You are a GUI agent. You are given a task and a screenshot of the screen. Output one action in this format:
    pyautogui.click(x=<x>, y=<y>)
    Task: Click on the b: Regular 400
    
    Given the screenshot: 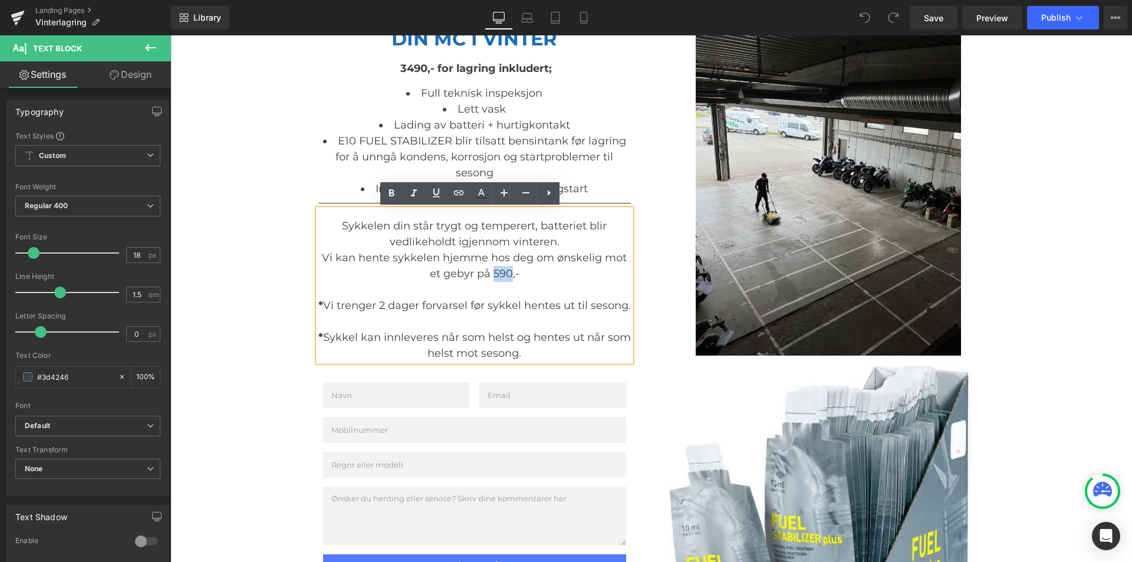 What is the action you would take?
    pyautogui.click(x=47, y=205)
    